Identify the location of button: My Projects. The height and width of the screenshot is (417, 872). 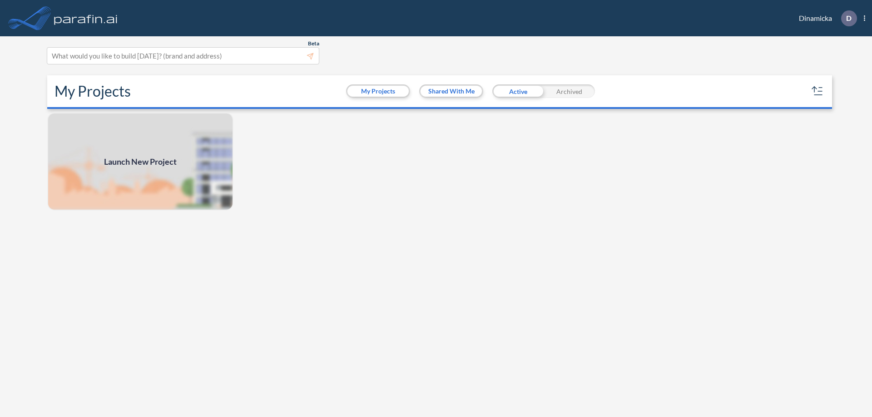
(378, 91).